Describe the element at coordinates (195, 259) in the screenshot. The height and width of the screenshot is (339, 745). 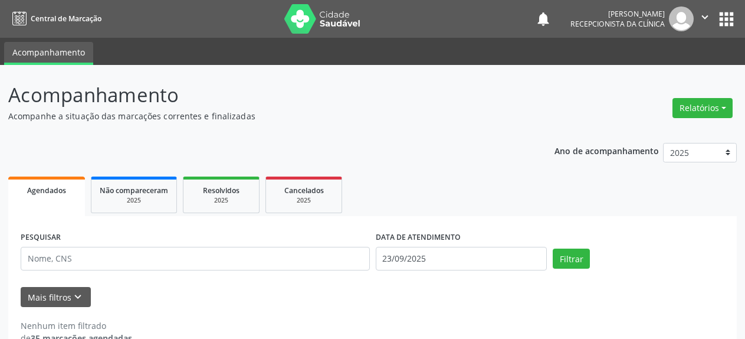
I see `input: Nome, CNS` at that location.